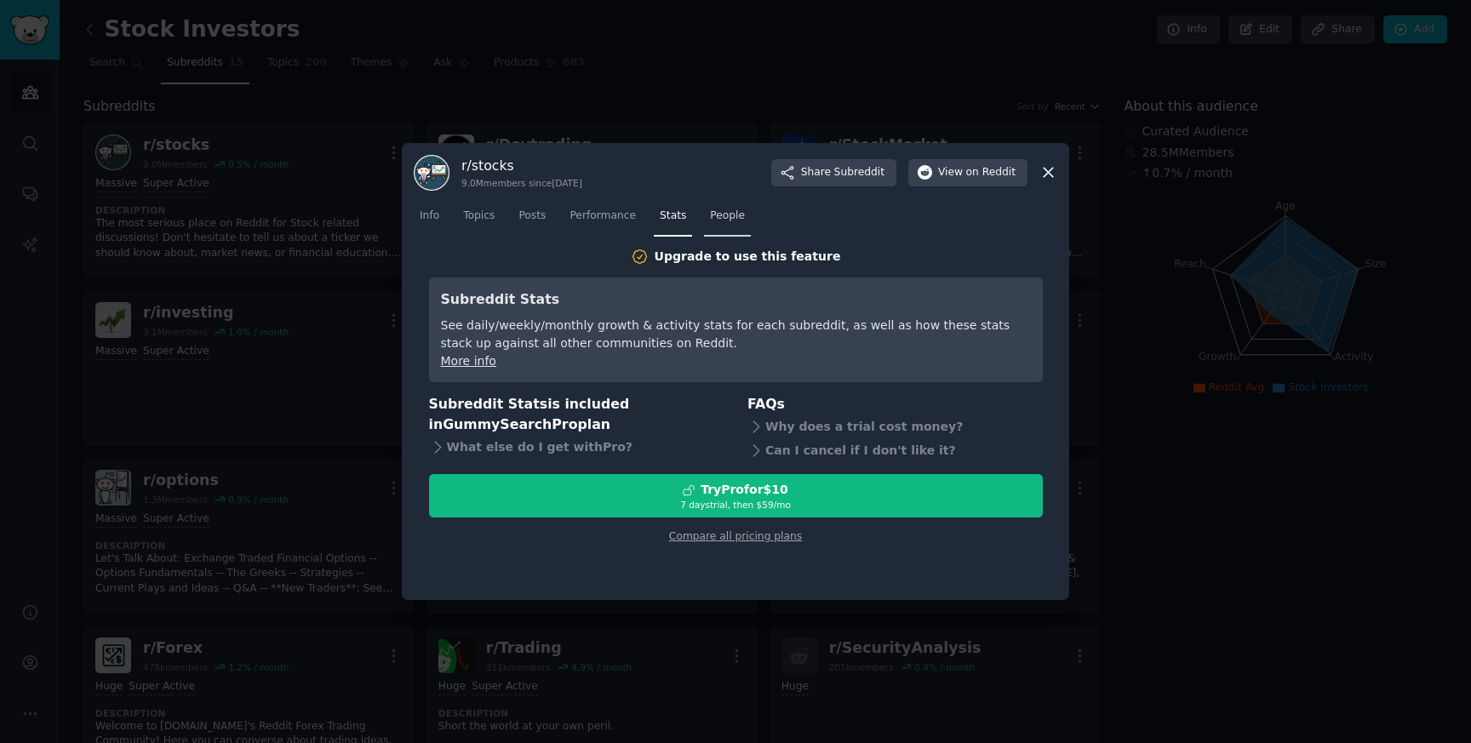 This screenshot has width=1471, height=743. What do you see at coordinates (429, 216) in the screenshot?
I see `span: Info` at bounding box center [429, 216].